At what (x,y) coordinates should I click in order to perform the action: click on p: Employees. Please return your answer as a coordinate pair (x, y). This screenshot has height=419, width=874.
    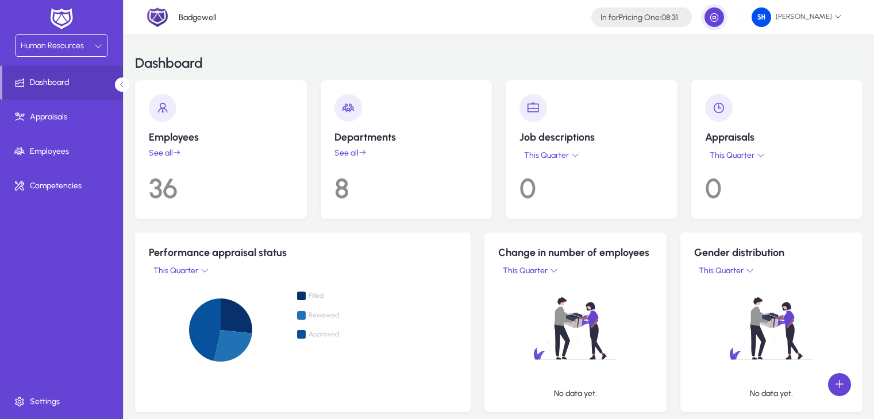
    Looking at the image, I should click on (221, 137).